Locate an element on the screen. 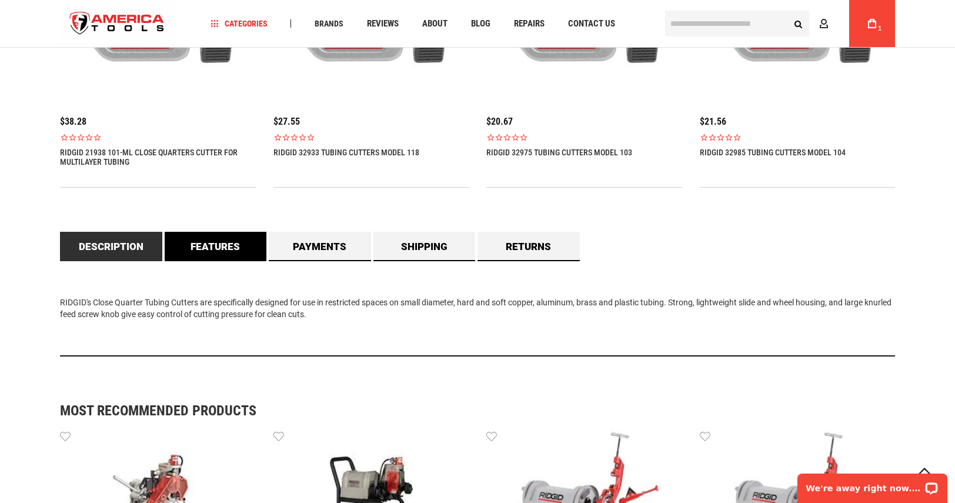  span: Contact Us is located at coordinates (591, 24).